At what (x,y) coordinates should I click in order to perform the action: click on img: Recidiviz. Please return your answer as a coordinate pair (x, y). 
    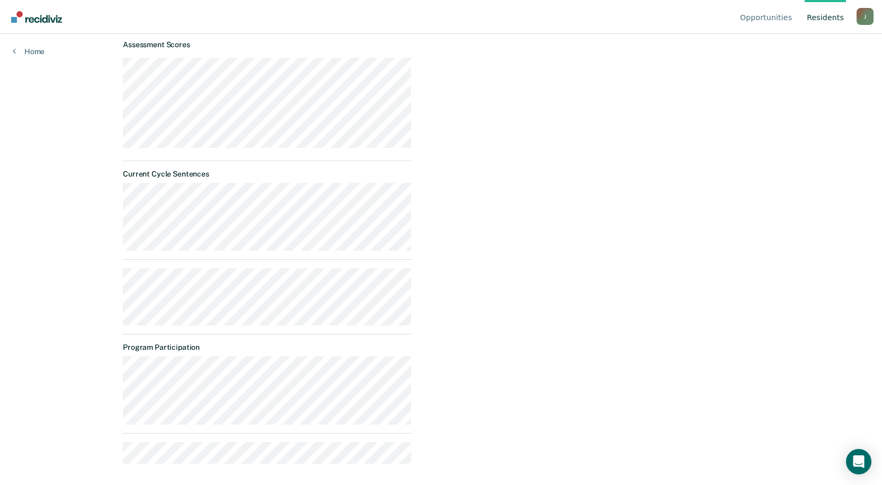
    Looking at the image, I should click on (37, 17).